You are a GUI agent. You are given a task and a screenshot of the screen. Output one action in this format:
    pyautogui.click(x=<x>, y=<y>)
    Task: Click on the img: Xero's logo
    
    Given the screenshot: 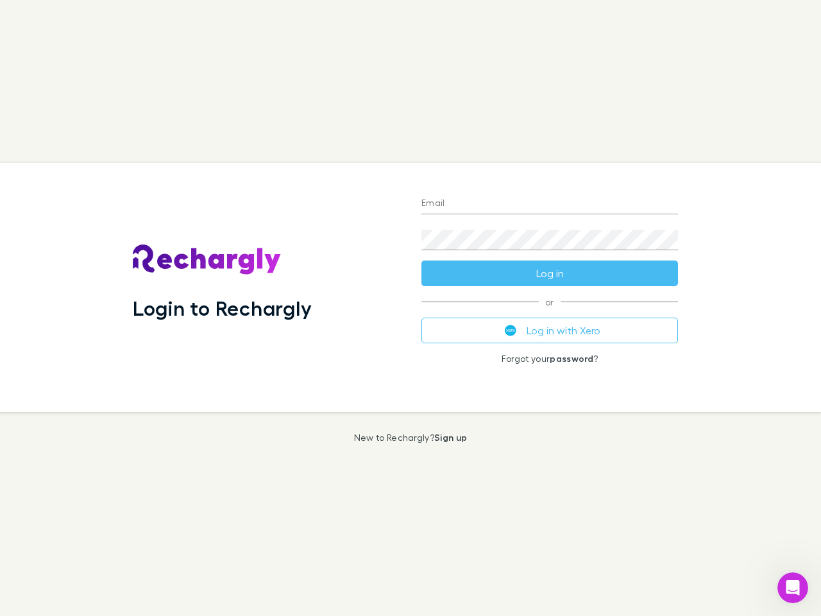 What is the action you would take?
    pyautogui.click(x=511, y=330)
    